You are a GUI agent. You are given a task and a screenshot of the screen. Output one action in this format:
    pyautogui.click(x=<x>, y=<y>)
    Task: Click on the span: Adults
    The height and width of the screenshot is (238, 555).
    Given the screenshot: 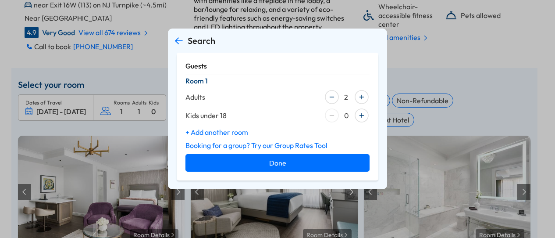 What is the action you would take?
    pyautogui.click(x=195, y=97)
    